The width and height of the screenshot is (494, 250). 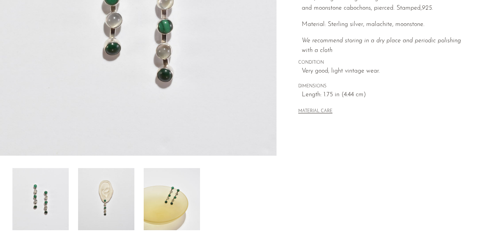 I want to click on i: We recommend storing in a dry place and periodic polishing with a cloth, so click(x=381, y=46).